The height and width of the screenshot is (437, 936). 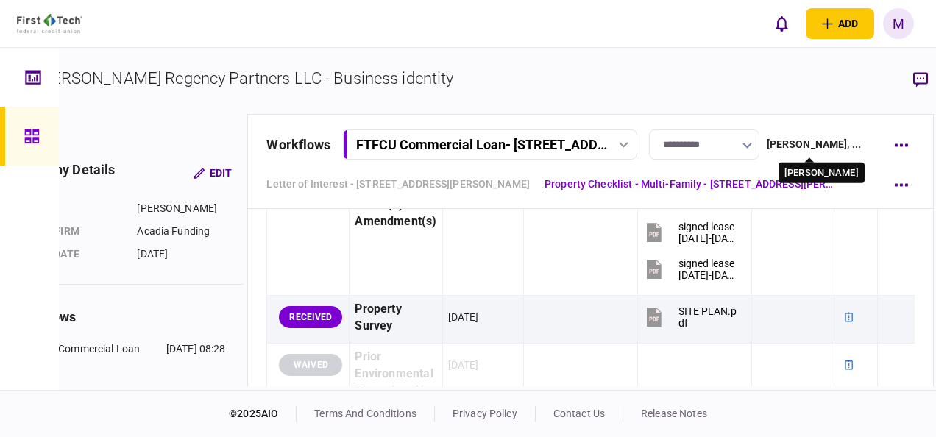 I want to click on div: FTFCU Commercial Loan, so click(x=82, y=349).